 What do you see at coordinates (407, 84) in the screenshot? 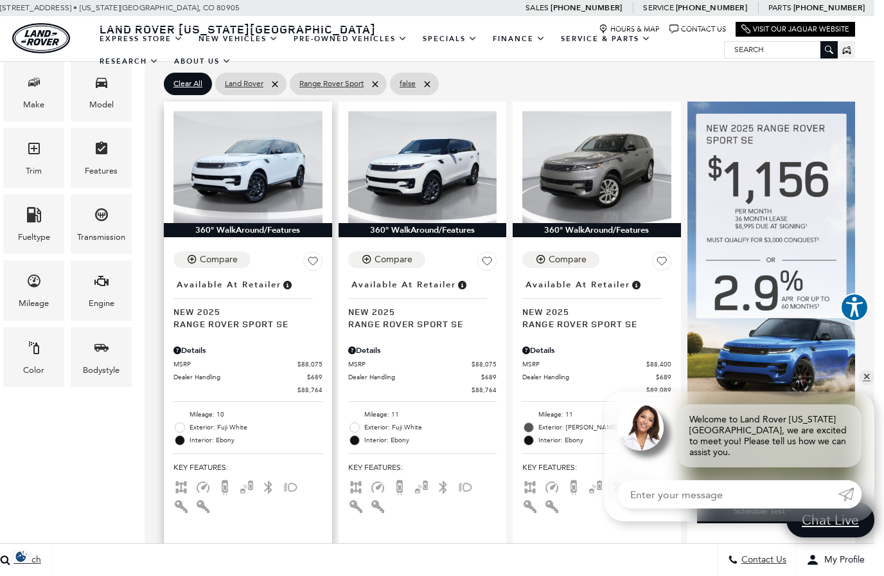
I see `span: false` at bounding box center [407, 84].